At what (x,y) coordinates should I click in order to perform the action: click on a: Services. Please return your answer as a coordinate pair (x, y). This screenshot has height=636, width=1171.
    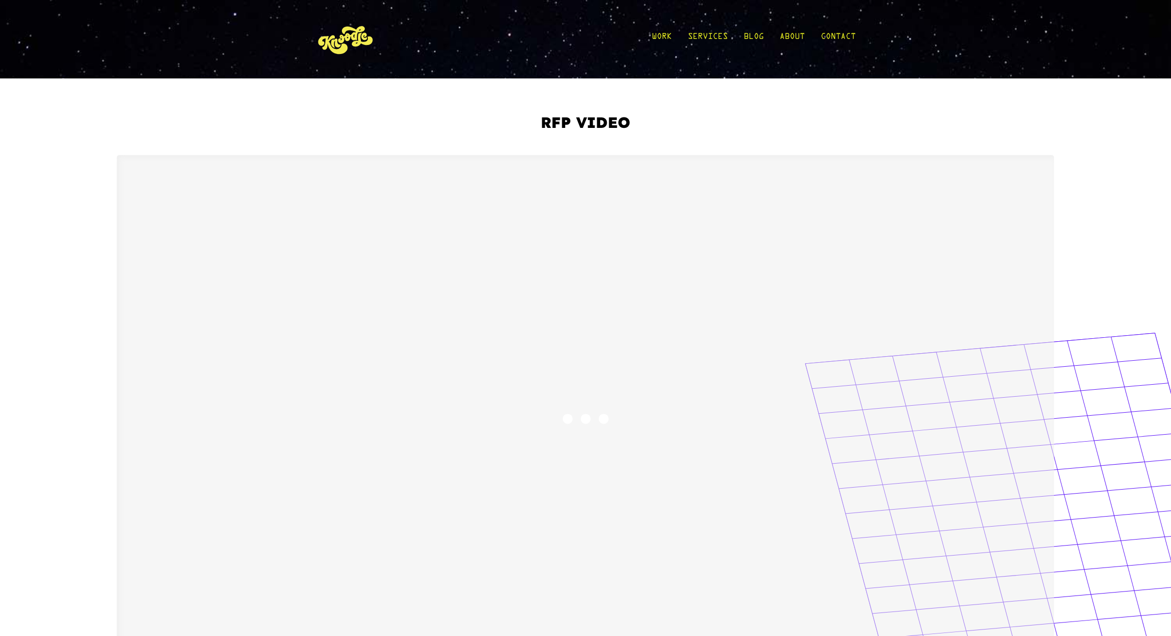
    Looking at the image, I should click on (708, 39).